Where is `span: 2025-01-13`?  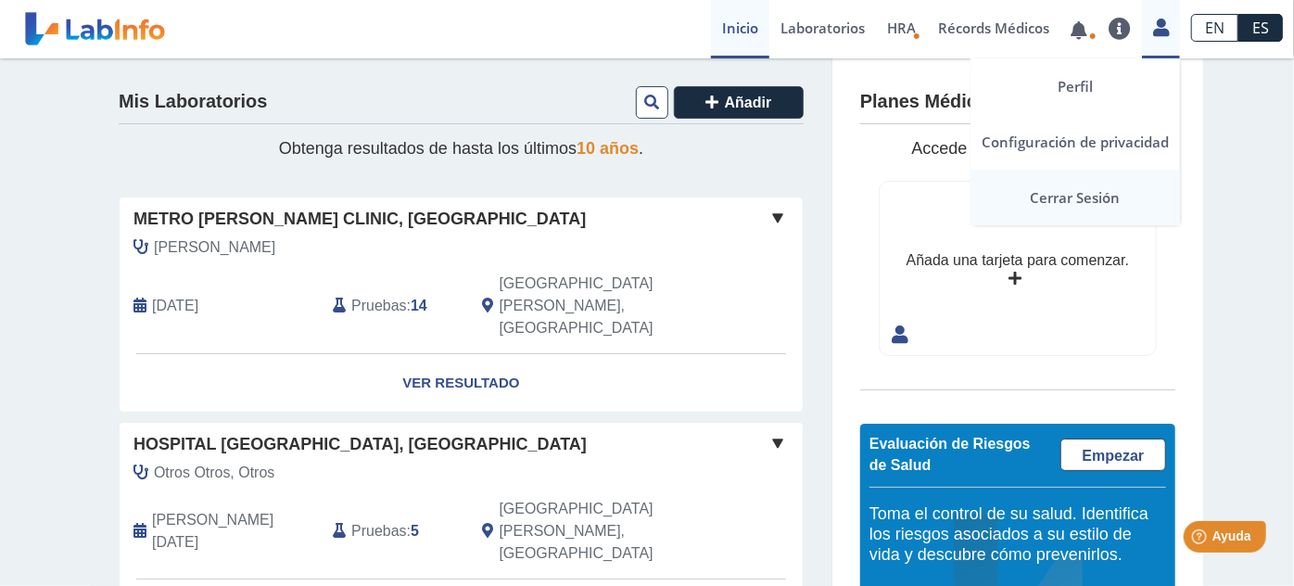 span: 2025-01-13 is located at coordinates (235, 531).